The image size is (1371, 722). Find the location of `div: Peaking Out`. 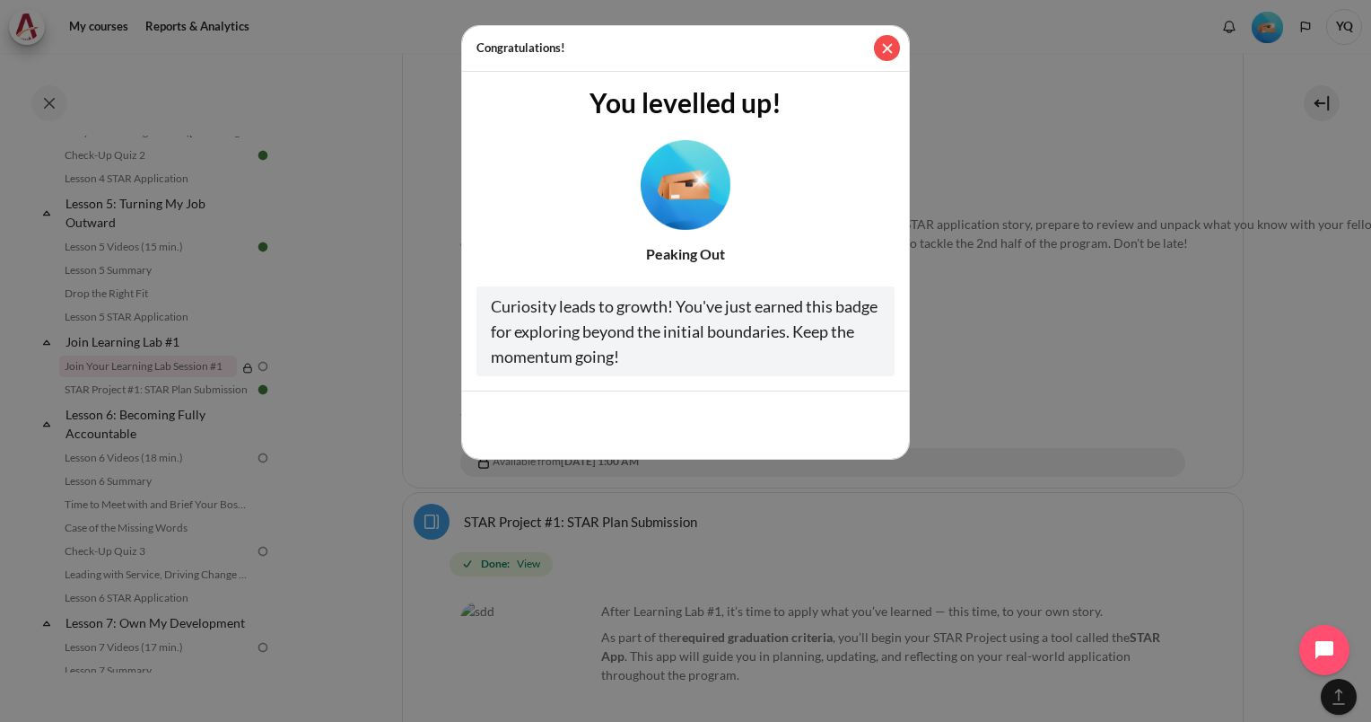

div: Peaking Out is located at coordinates (686, 254).